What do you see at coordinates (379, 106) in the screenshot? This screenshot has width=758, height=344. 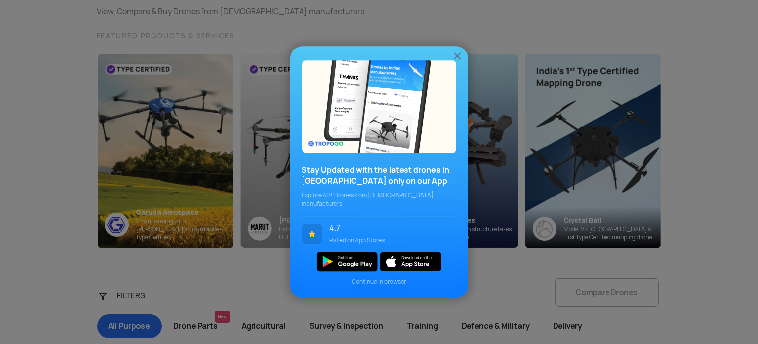 I see `img: bg_popupSky.png` at bounding box center [379, 106].